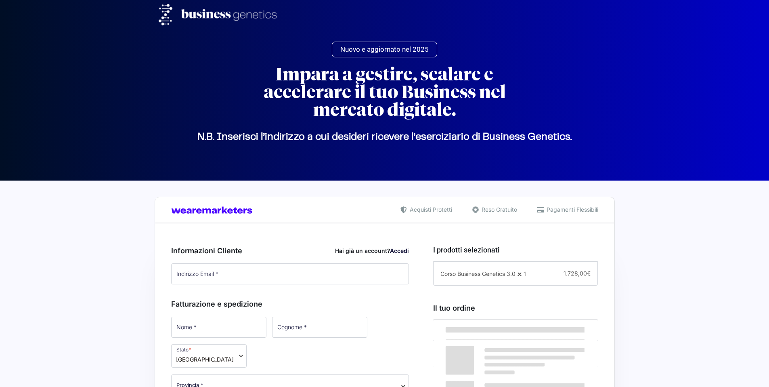 The height and width of the screenshot is (387, 769). Describe the element at coordinates (563, 330) in the screenshot. I see `th: Subtotale` at that location.